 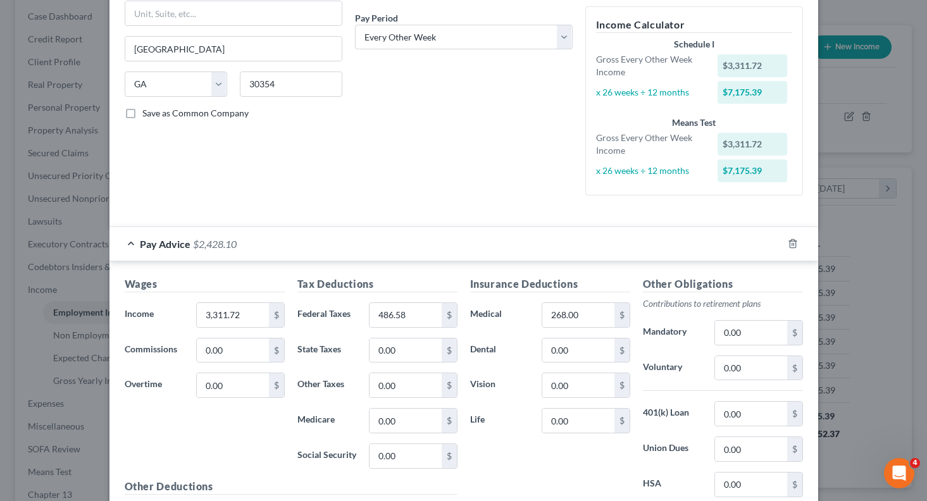 I want to click on label: Life, so click(x=500, y=421).